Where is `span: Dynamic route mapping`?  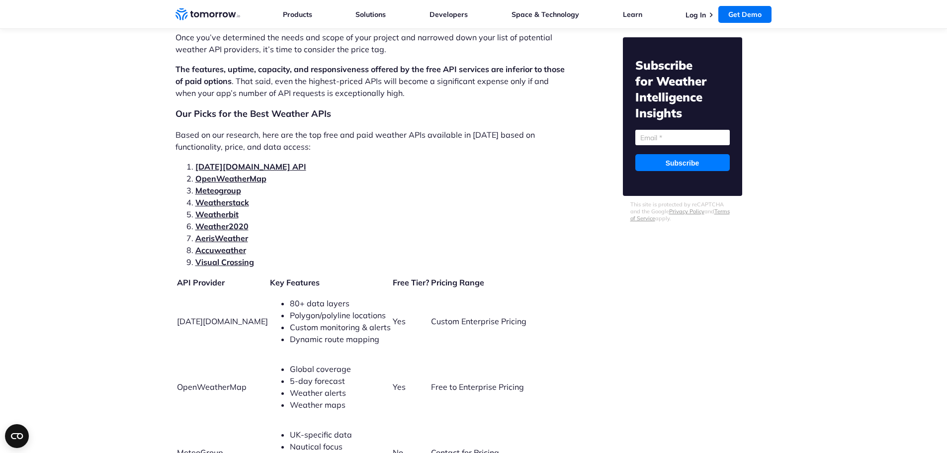
span: Dynamic route mapping is located at coordinates (335, 339).